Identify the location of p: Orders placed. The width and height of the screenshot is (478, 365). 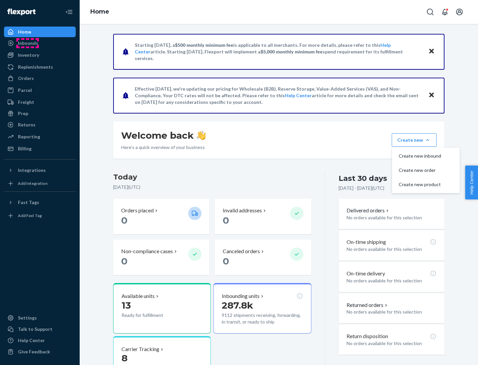
(137, 211).